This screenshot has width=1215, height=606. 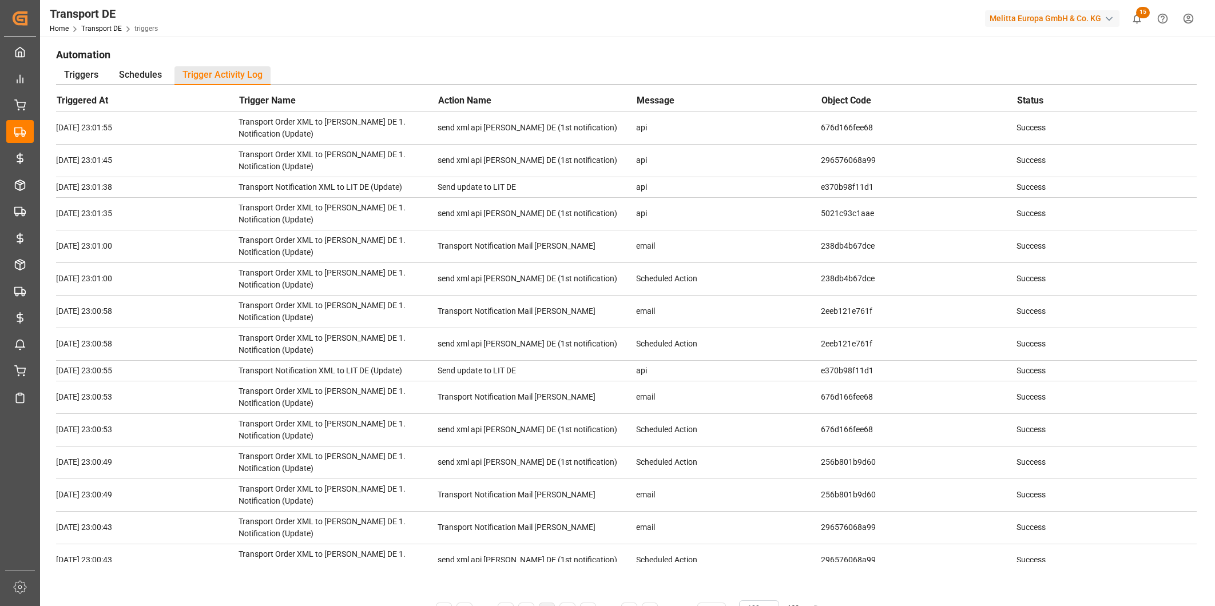 What do you see at coordinates (147, 102) in the screenshot?
I see `th: Triggered At` at bounding box center [147, 102].